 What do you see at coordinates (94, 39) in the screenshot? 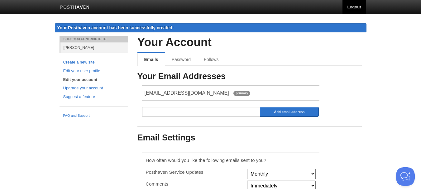
I see `li: Sites You Contribute To` at bounding box center [94, 39].